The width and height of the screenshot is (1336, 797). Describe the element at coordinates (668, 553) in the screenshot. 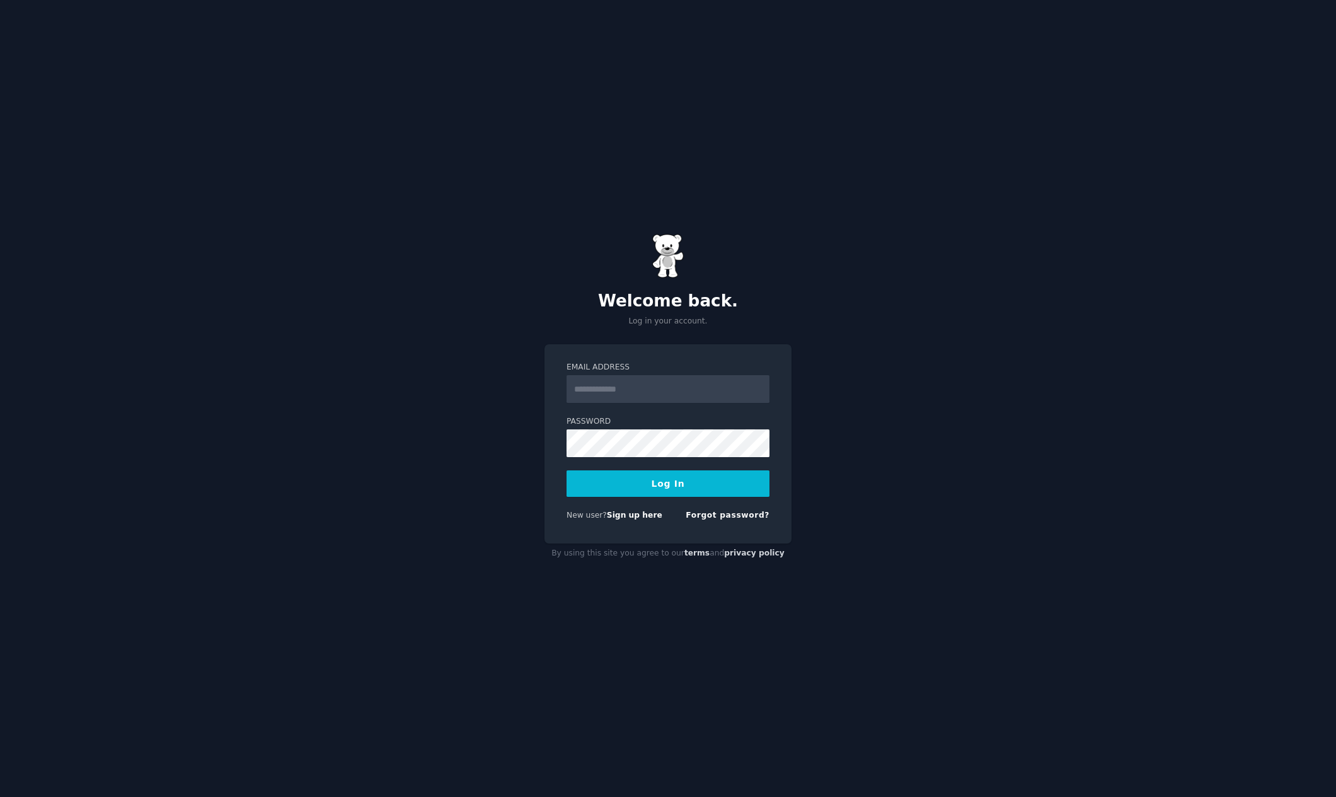

I see `div: By using this site you agree to our and` at that location.